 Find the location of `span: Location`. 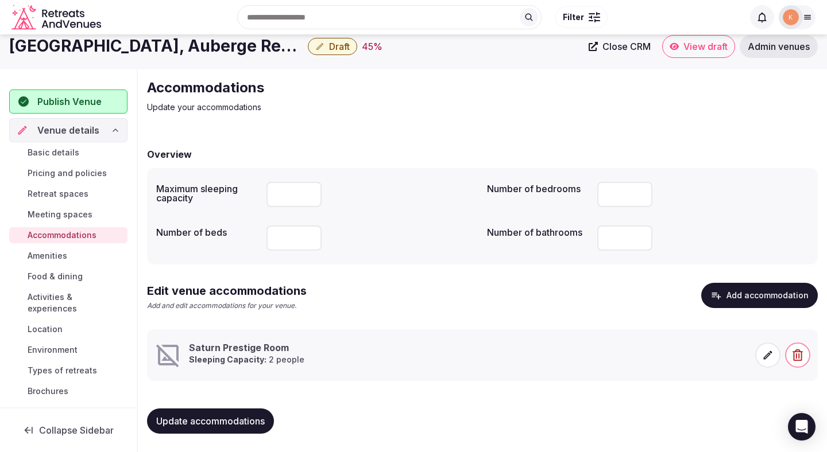

span: Location is located at coordinates (45, 330).